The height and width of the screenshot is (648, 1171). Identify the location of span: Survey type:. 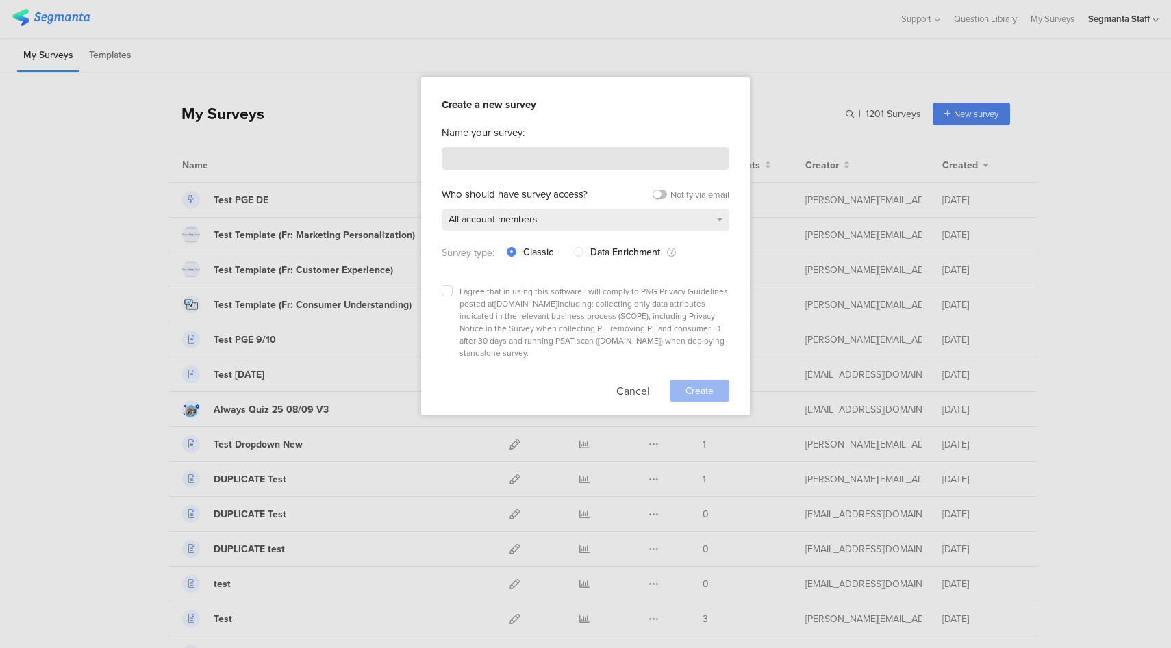
(468, 253).